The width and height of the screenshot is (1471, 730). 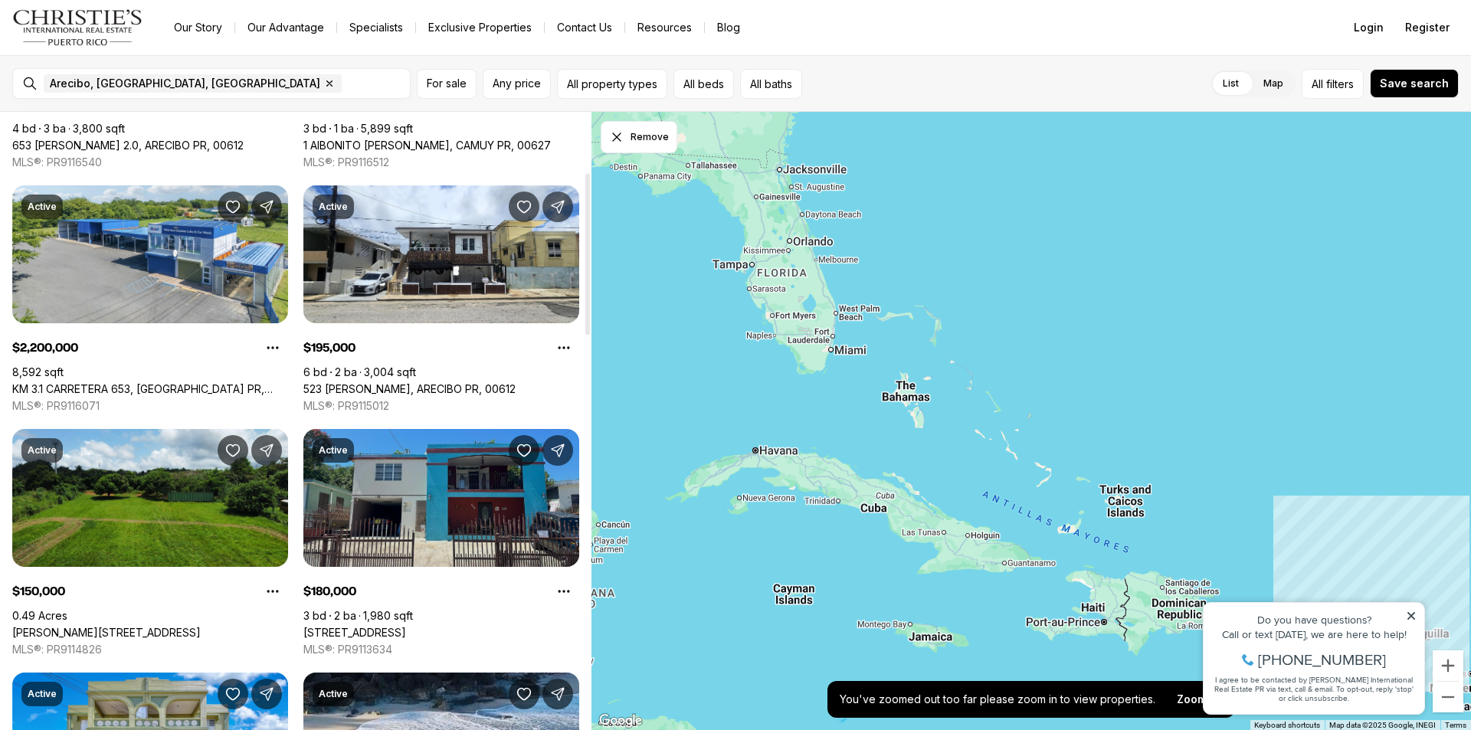 What do you see at coordinates (1368, 28) in the screenshot?
I see `button: Login` at bounding box center [1368, 28].